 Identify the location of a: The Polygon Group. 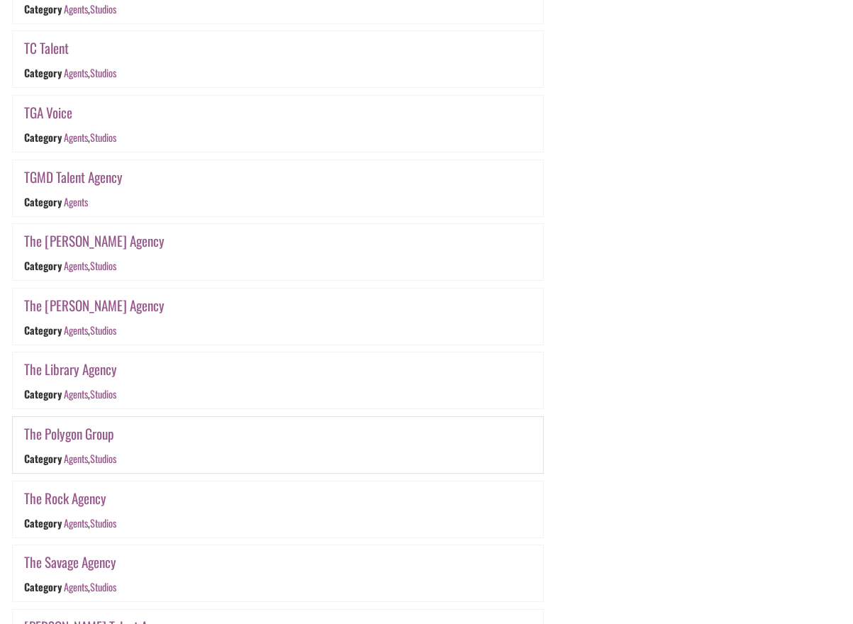
(69, 433).